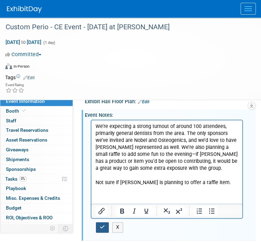 This screenshot has width=261, height=242. Describe the element at coordinates (33, 198) in the screenshot. I see `span: Misc. Expenses & Credits` at that location.